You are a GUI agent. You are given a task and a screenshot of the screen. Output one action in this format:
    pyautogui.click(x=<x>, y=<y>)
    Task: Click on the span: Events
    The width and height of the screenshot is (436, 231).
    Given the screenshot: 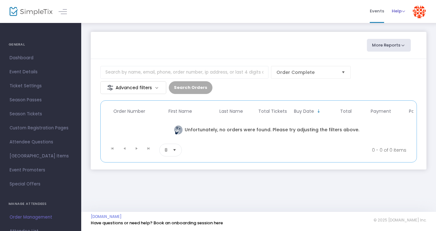 What is the action you would take?
    pyautogui.click(x=377, y=11)
    